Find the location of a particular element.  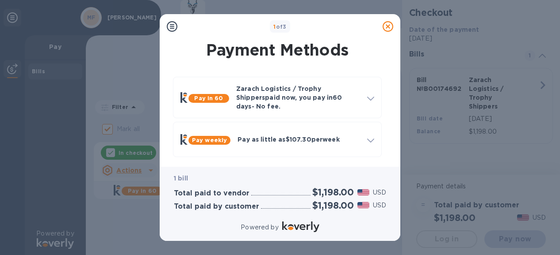

b: Pay weekly is located at coordinates (209, 140).